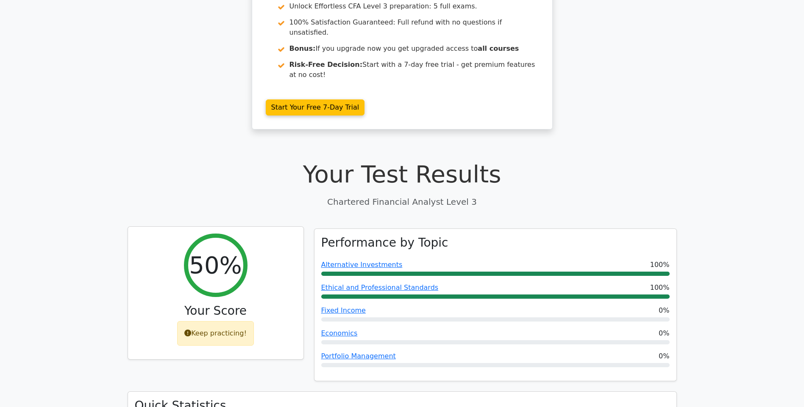 The width and height of the screenshot is (804, 407). I want to click on a: Ethical and Professional Standards, so click(380, 288).